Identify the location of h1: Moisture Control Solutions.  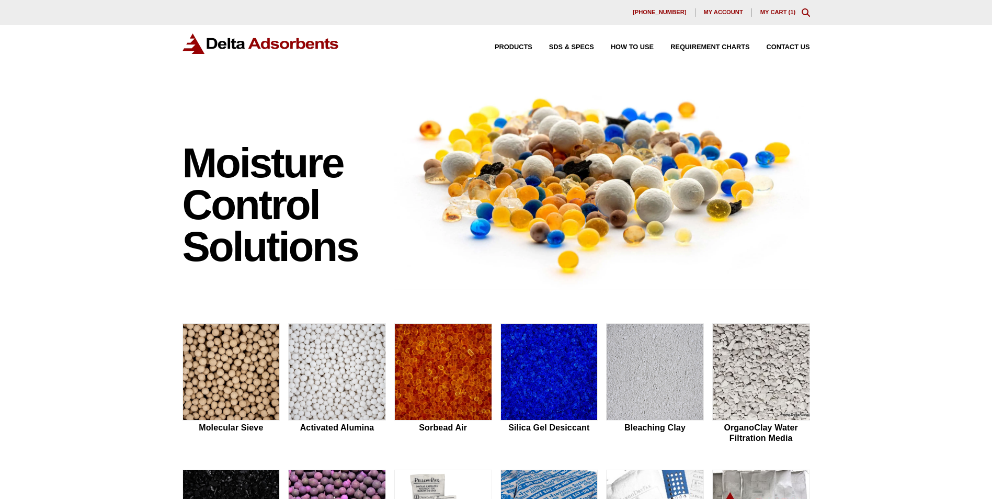
(284, 205).